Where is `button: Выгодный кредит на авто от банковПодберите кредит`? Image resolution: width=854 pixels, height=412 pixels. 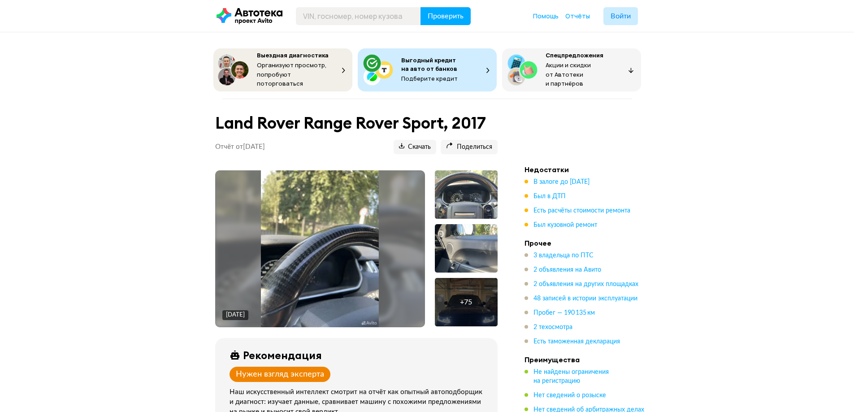 button: Выгодный кредит на авто от банковПодберите кредит is located at coordinates (427, 70).